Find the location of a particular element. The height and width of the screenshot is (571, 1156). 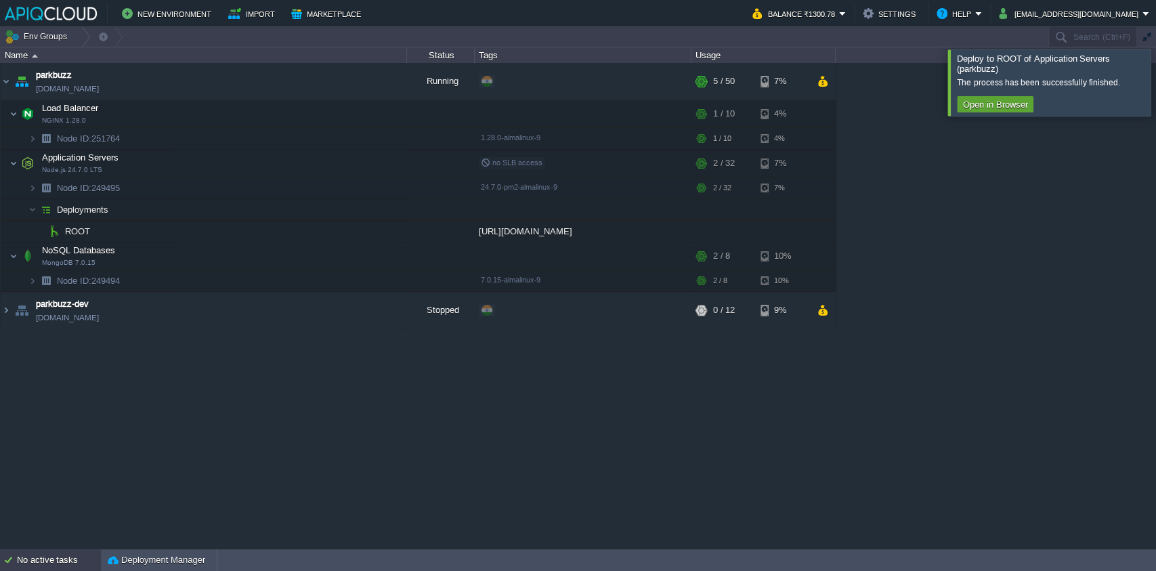

span: NoSQL Databases is located at coordinates (79, 250).